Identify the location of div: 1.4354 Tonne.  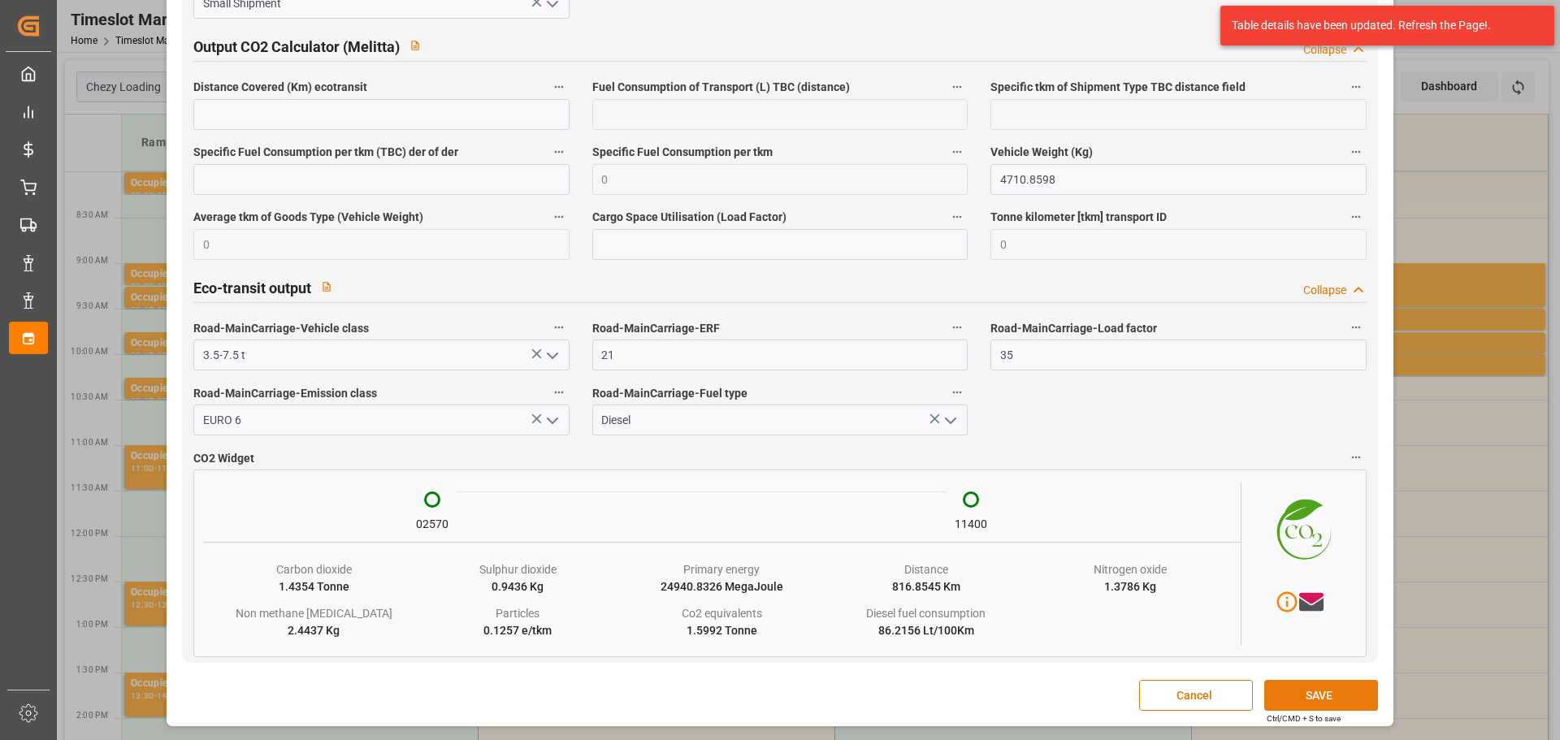
(314, 587).